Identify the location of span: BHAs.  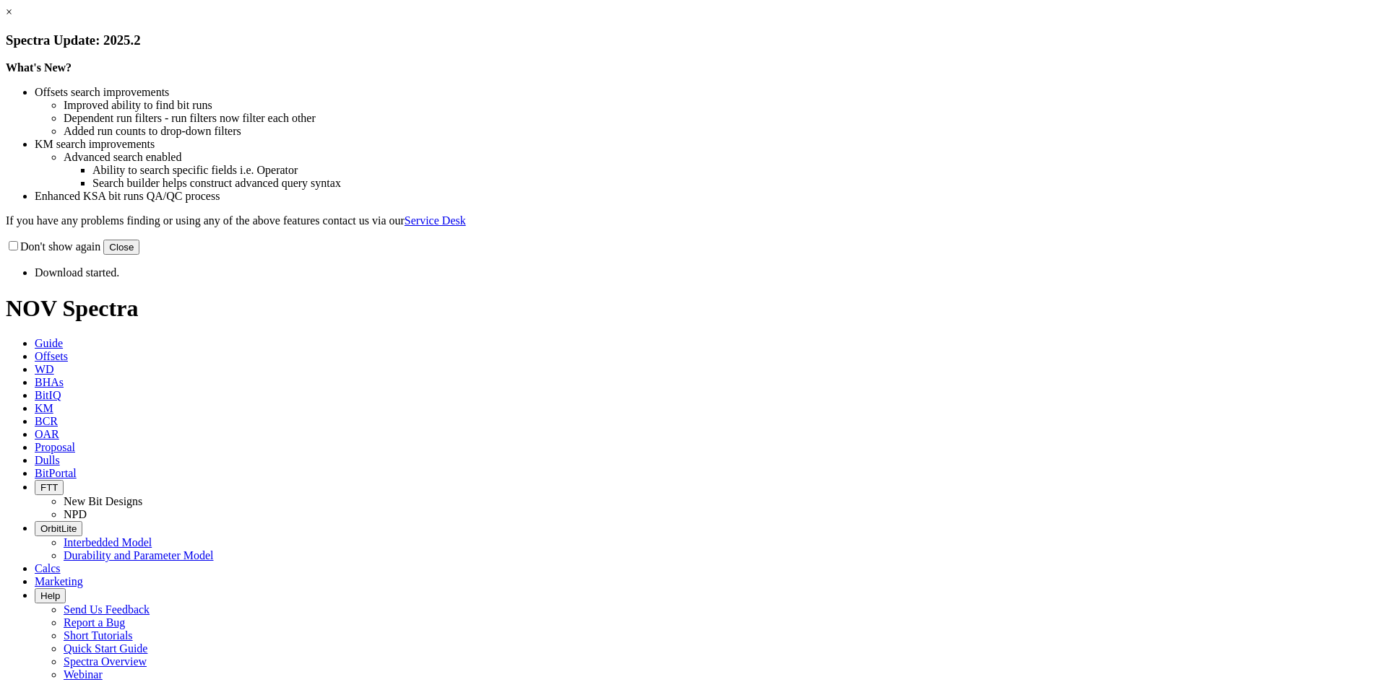
(49, 382).